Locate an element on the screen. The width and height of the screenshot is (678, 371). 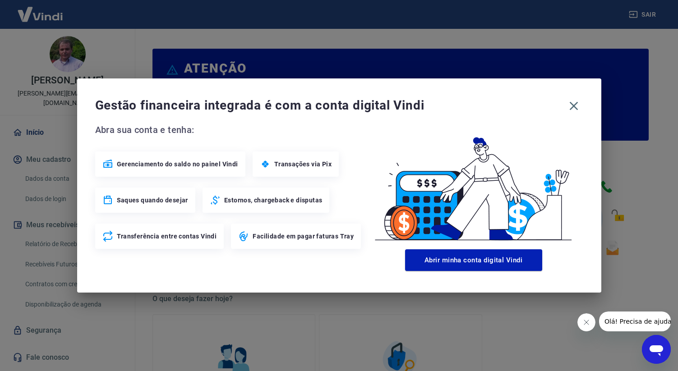
span: Gerenciamento do saldo no painel Vindi is located at coordinates (177, 164).